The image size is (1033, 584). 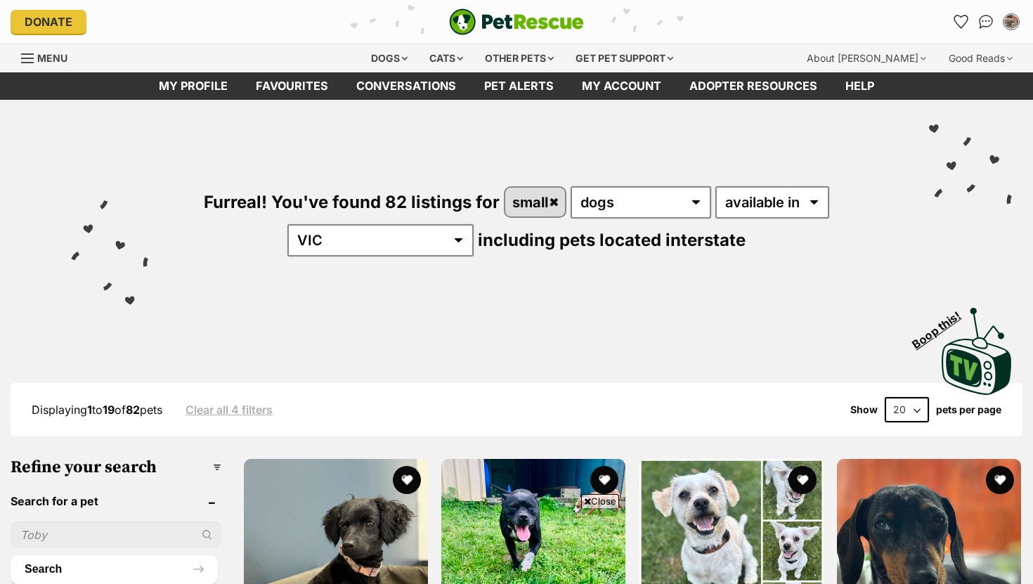 What do you see at coordinates (114, 569) in the screenshot?
I see `button: Search` at bounding box center [114, 569].